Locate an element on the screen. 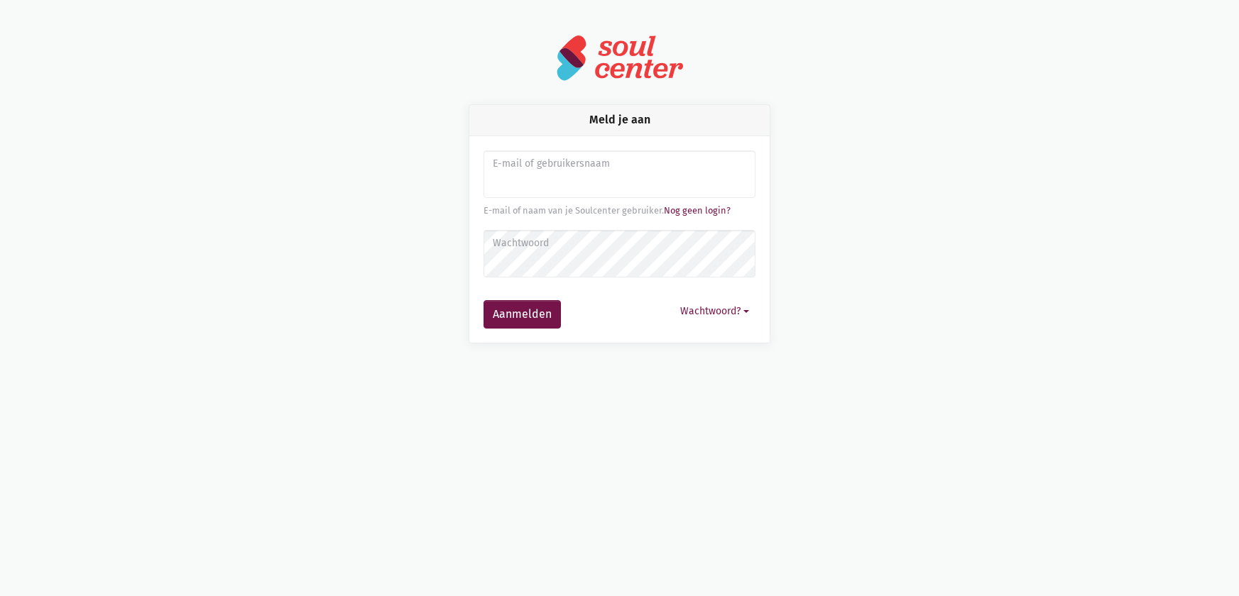 The image size is (1239, 596). div: Meld je aan is located at coordinates (619, 120).